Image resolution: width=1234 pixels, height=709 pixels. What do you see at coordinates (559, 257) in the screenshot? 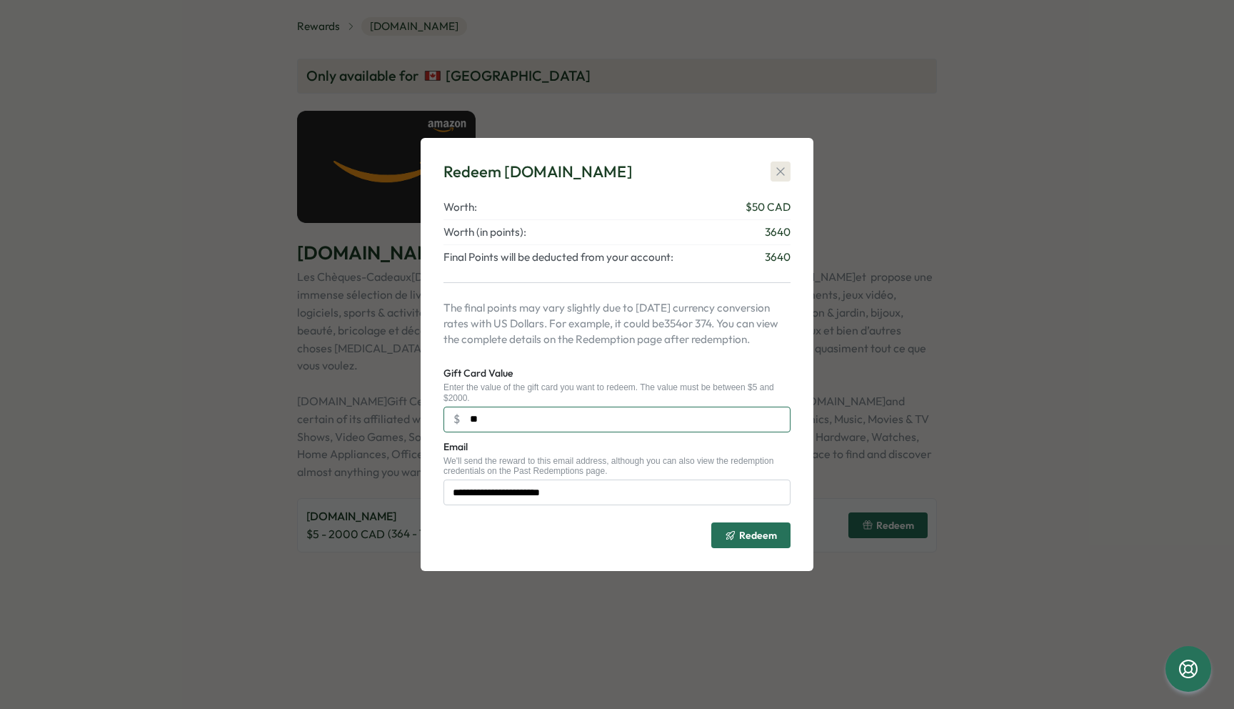
I see `span: Final Points will be deducted from your account:` at bounding box center [559, 257].